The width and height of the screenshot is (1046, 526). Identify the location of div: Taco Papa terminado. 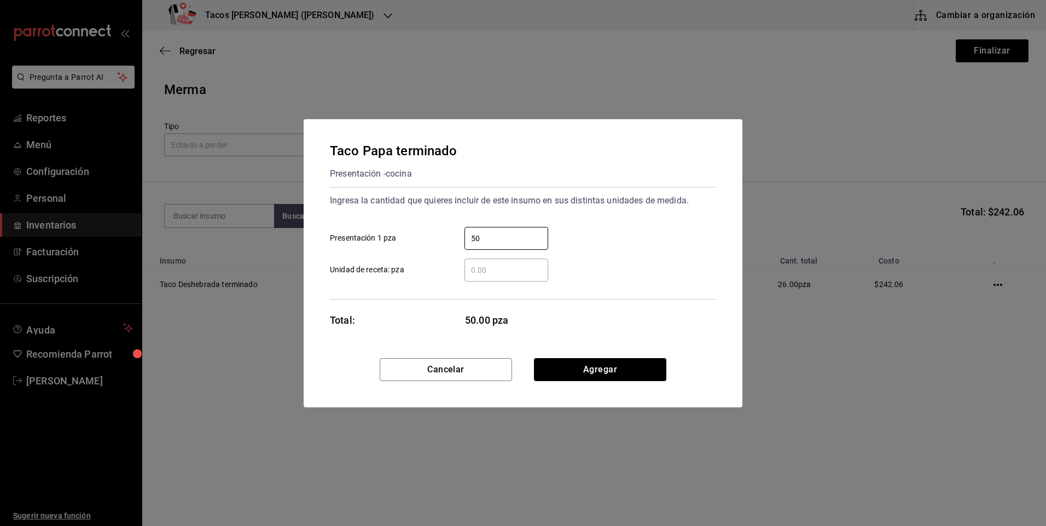
(393, 151).